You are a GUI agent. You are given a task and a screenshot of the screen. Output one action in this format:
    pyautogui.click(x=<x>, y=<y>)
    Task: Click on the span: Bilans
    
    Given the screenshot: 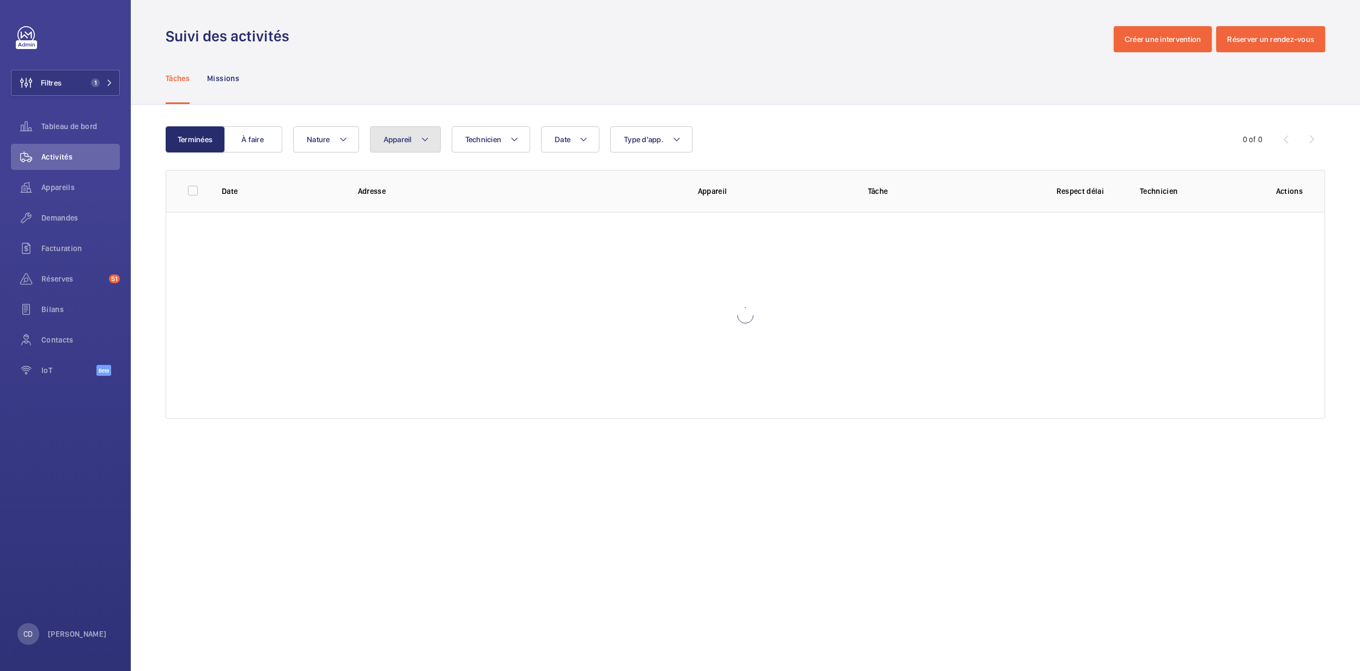 What is the action you would take?
    pyautogui.click(x=81, y=309)
    